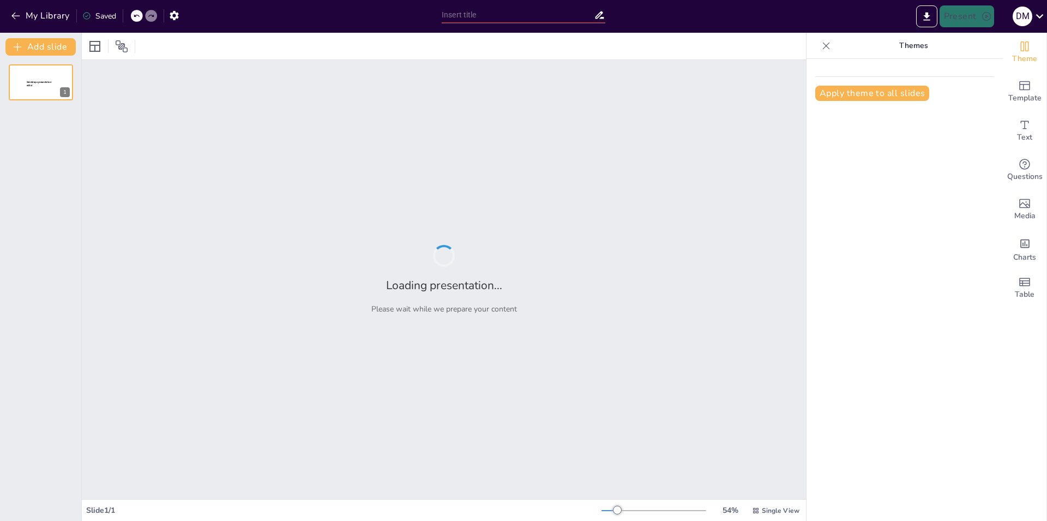  I want to click on div: Add ready made slides, so click(1024, 92).